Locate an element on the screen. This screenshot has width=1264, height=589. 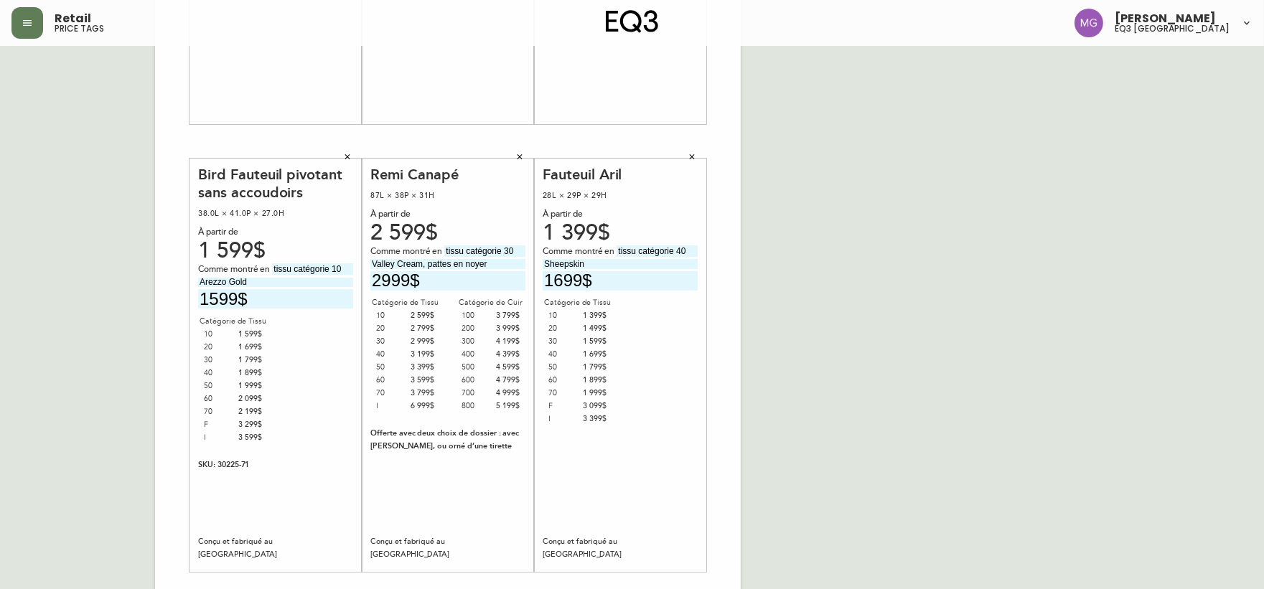
div: 4 199$ is located at coordinates (505, 342).